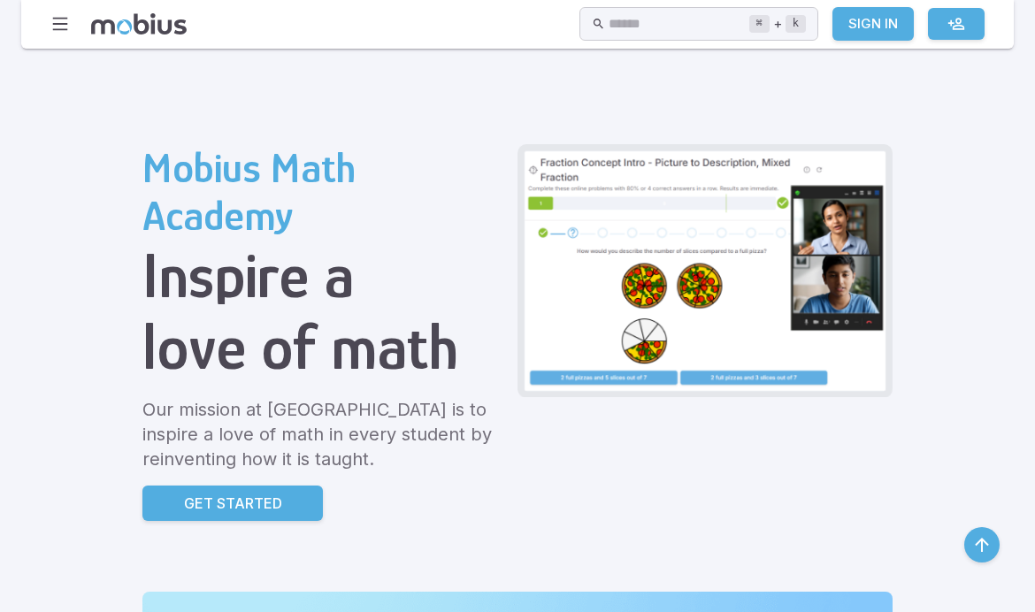 This screenshot has height=612, width=1035. I want to click on a: Sign In, so click(873, 24).